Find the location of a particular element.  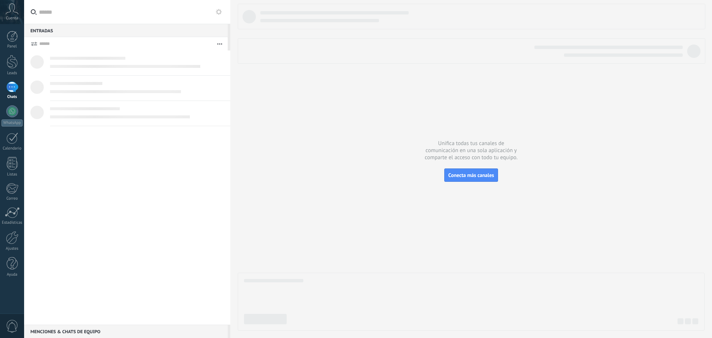

div: Chats is located at coordinates (12, 97).